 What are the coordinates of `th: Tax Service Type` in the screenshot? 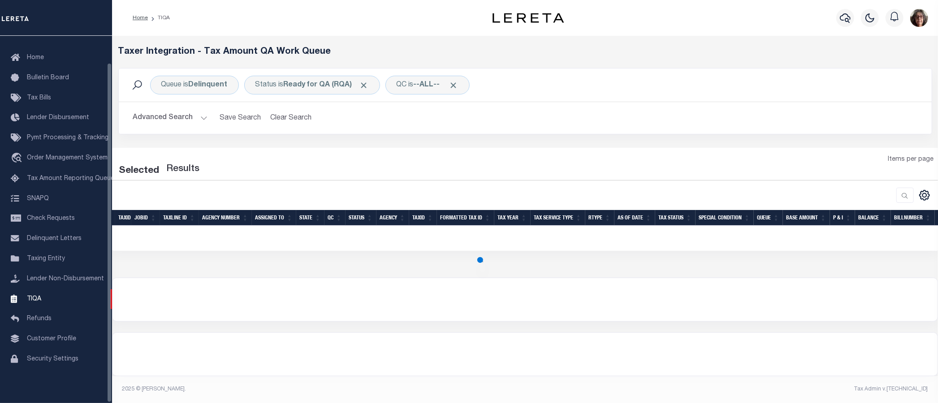 It's located at (558, 218).